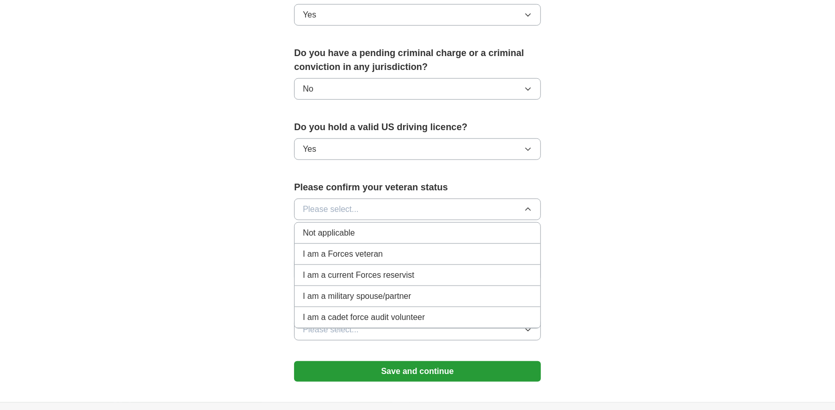 Image resolution: width=835 pixels, height=410 pixels. What do you see at coordinates (357, 296) in the screenshot?
I see `span: I am a military spouse/partner` at bounding box center [357, 296].